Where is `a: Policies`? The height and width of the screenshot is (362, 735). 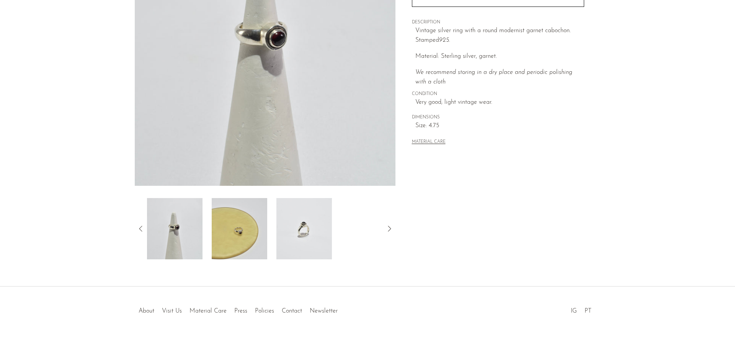
a: Policies is located at coordinates (264, 311).